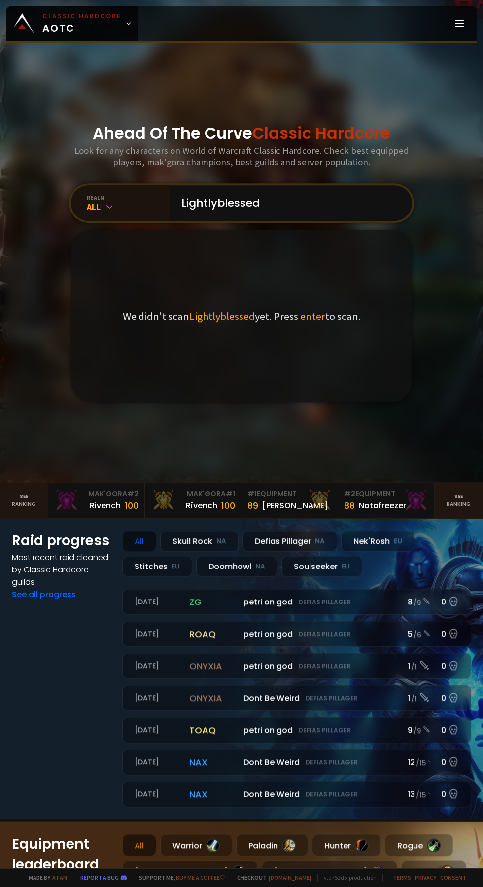 This screenshot has height=887, width=483. I want to click on span: enter, so click(313, 316).